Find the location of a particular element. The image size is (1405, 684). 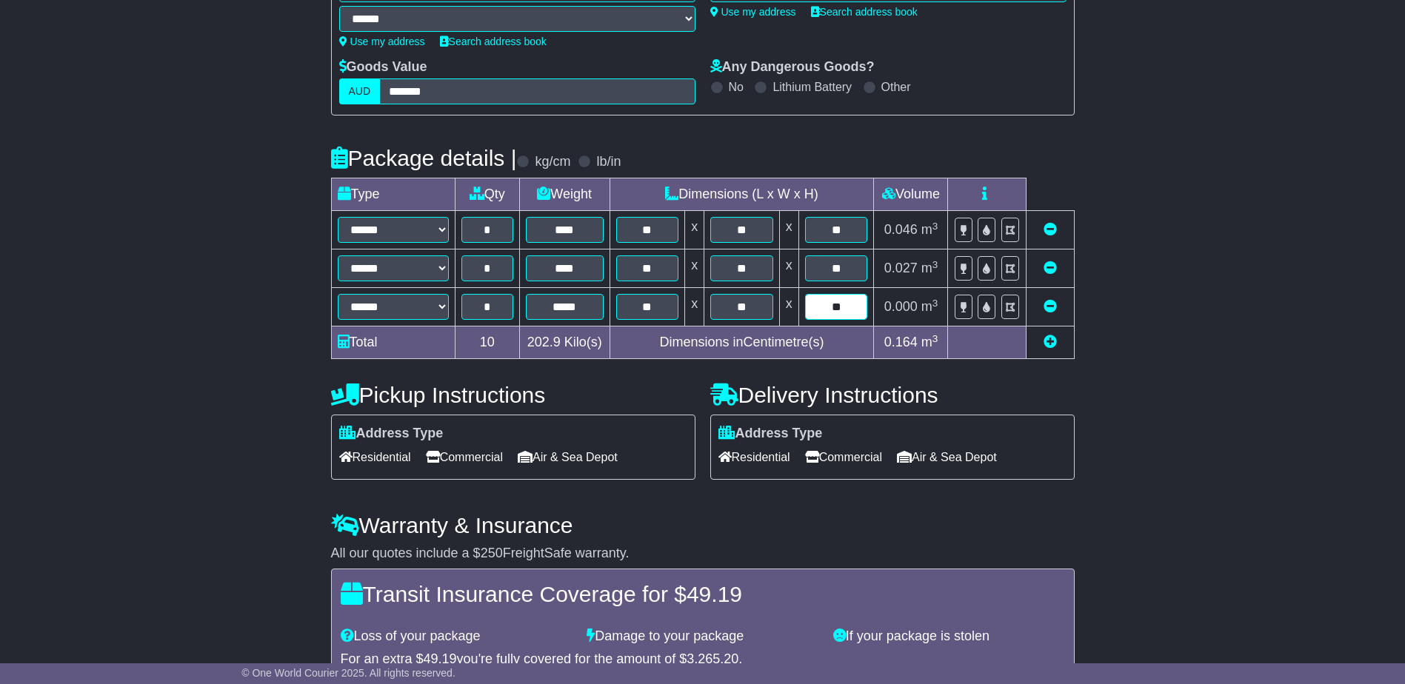

h4: Pickup Instructions is located at coordinates (513, 395).